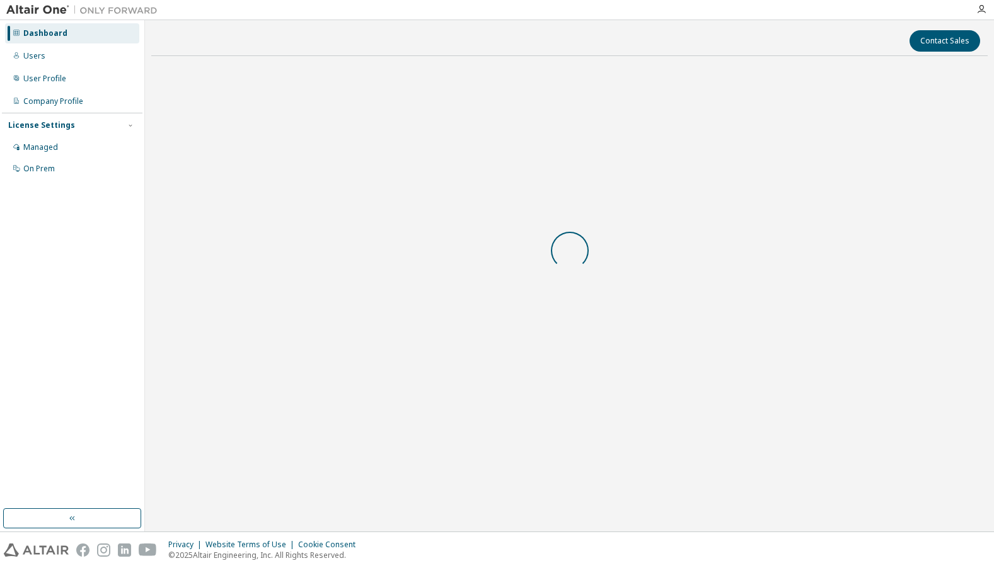  I want to click on div: License Settings, so click(42, 125).